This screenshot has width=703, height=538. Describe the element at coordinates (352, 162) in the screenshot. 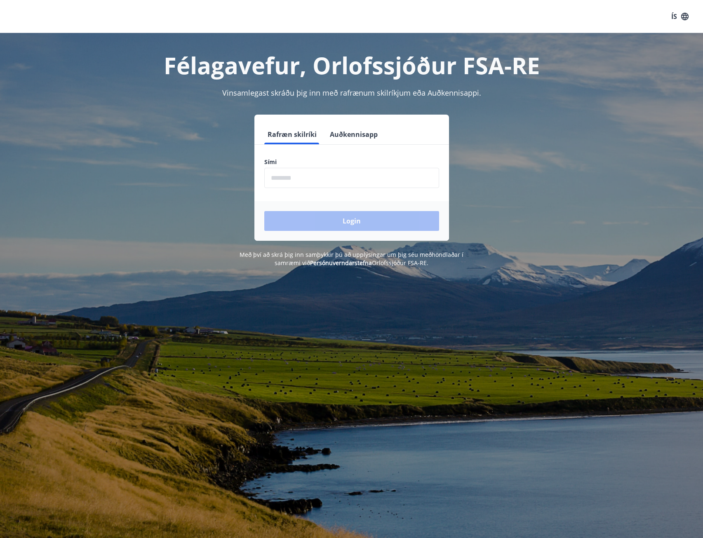

I see `label: Sími` at that location.